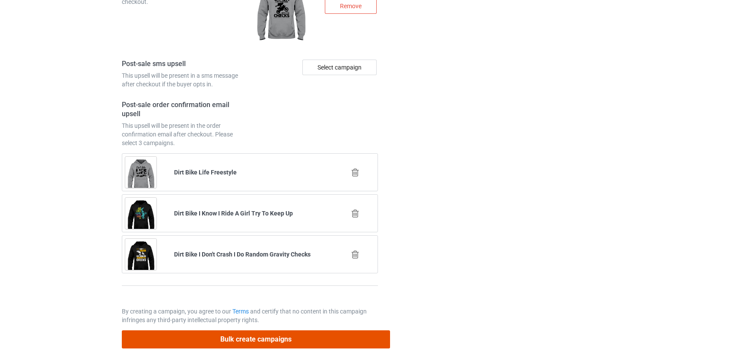 The width and height of the screenshot is (730, 364). What do you see at coordinates (233, 213) in the screenshot?
I see `b: Dirt Bike I Know I Ride A Girl Try To Keep Up` at bounding box center [233, 213].